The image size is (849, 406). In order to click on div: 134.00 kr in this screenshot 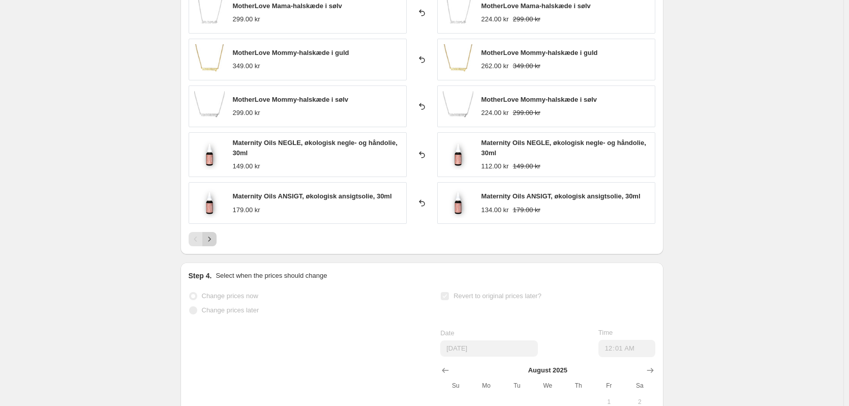, I will do `click(495, 210)`.